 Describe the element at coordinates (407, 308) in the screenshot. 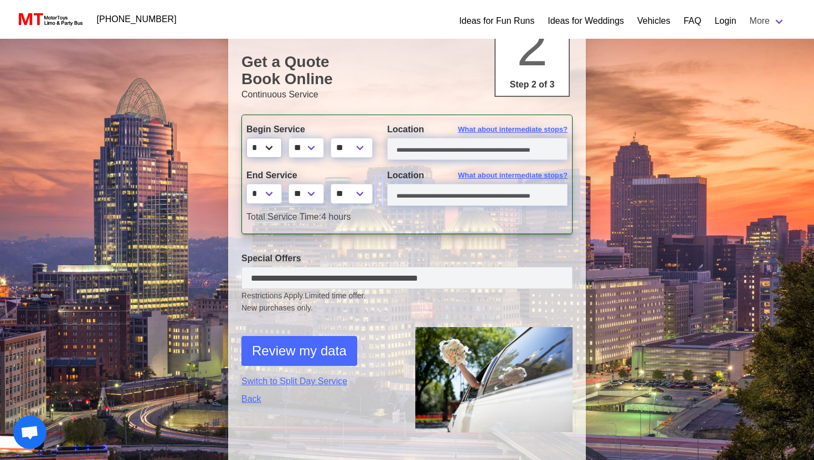

I see `span: New purchases only.` at that location.